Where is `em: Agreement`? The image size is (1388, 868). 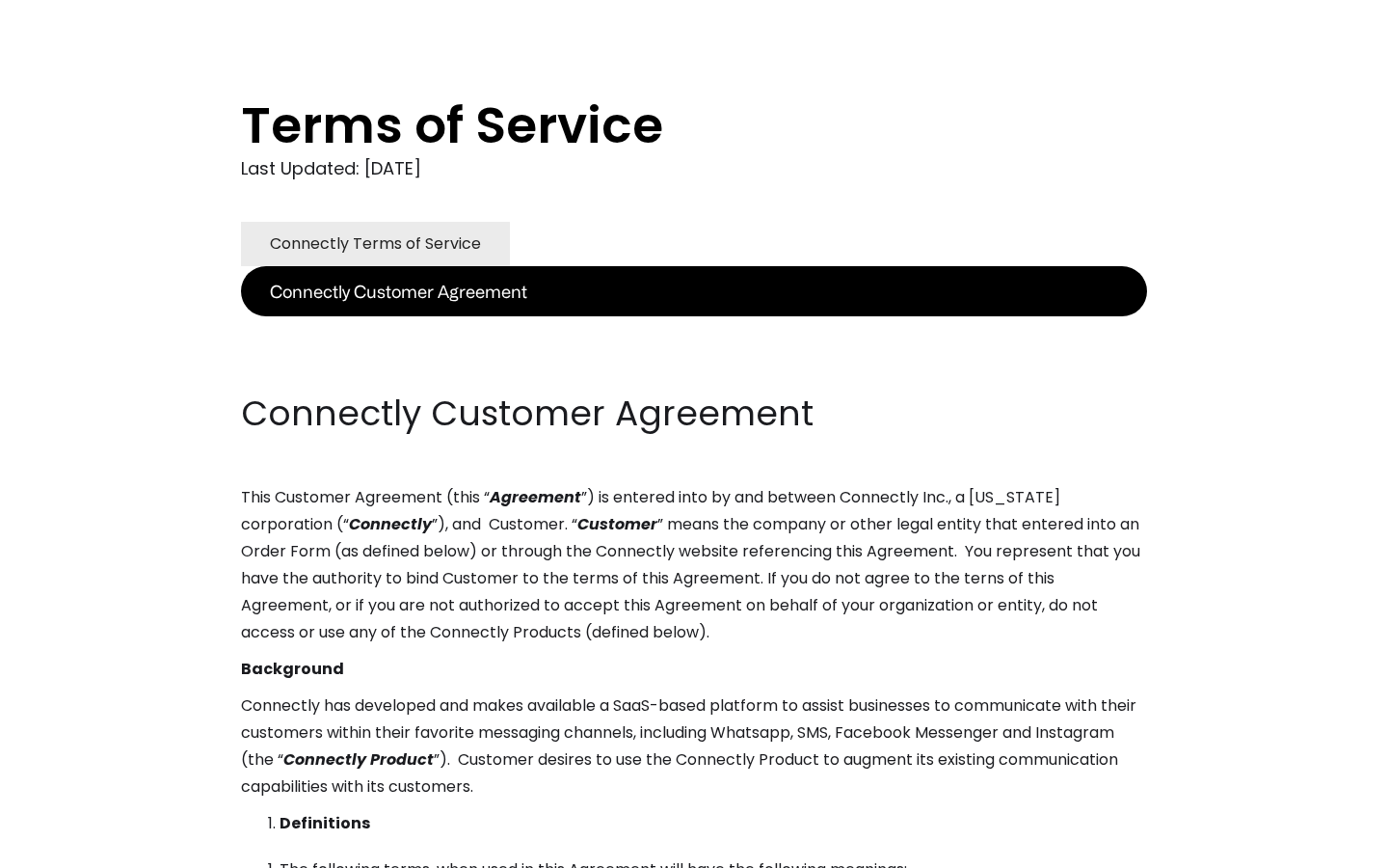 em: Agreement is located at coordinates (535, 496).